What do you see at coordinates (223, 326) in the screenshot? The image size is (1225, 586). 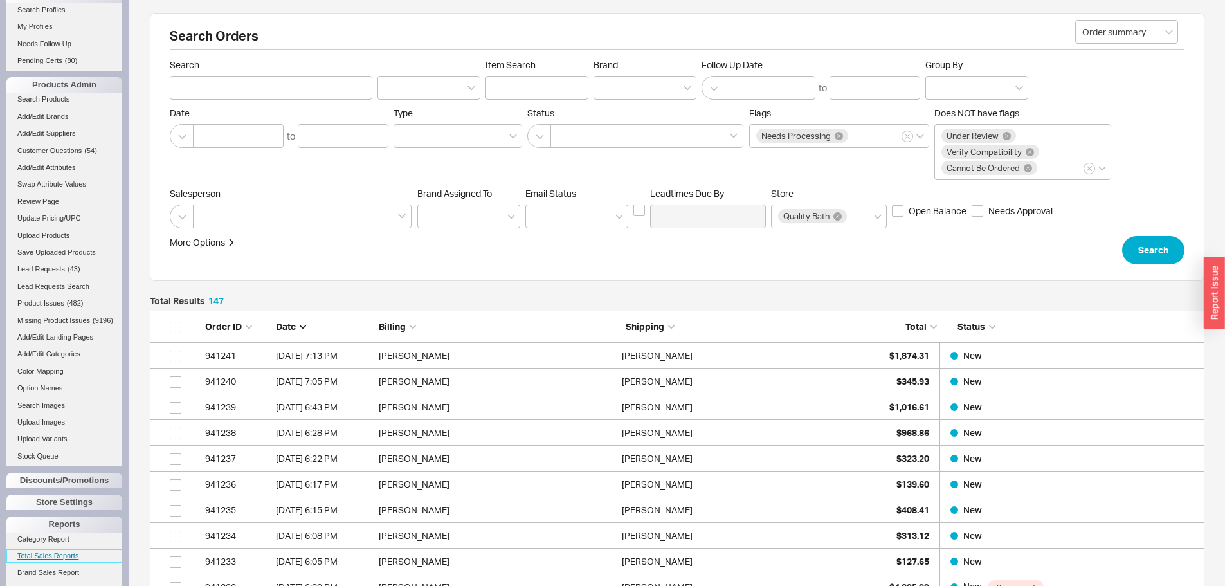 I see `span: Order ID` at bounding box center [223, 326].